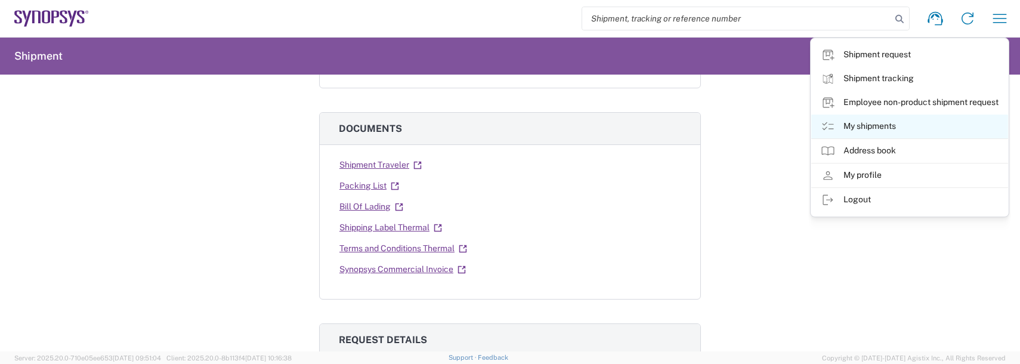  Describe the element at coordinates (910, 200) in the screenshot. I see `a: Logout` at that location.